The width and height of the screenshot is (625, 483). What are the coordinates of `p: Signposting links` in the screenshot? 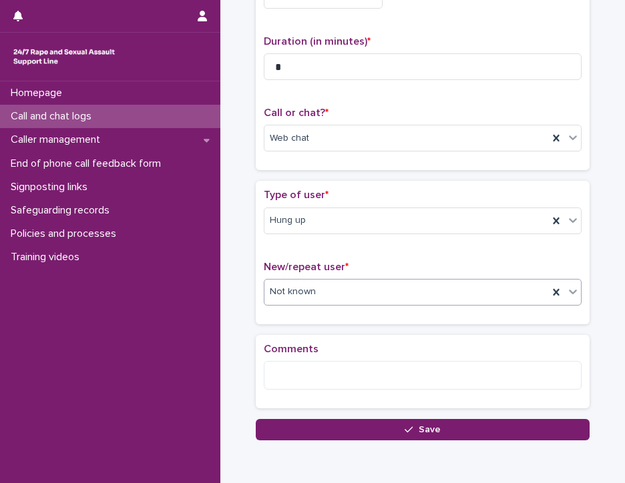 It's located at (51, 187).